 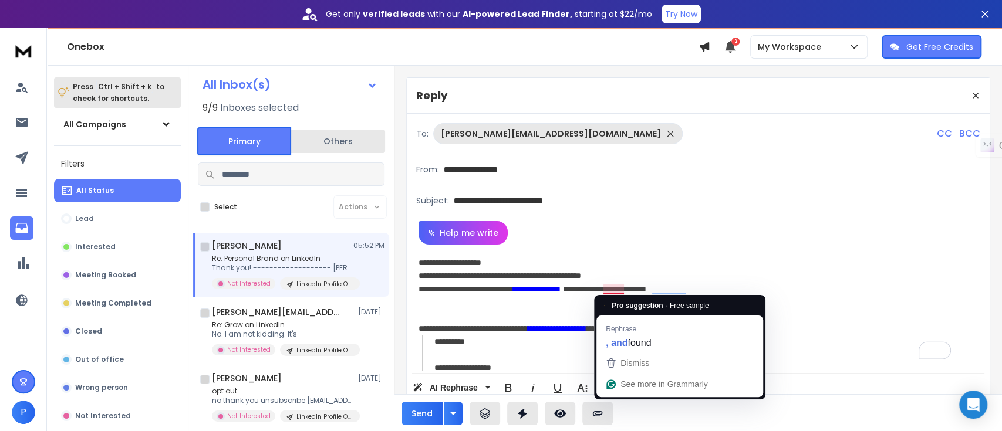 What do you see at coordinates (95, 191) in the screenshot?
I see `p: All Status` at bounding box center [95, 191].